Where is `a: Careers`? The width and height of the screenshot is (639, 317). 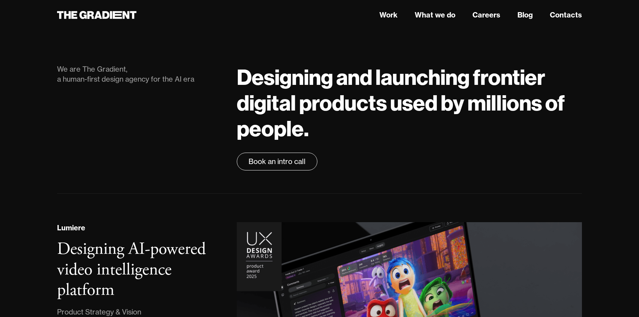
a: Careers is located at coordinates (486, 15).